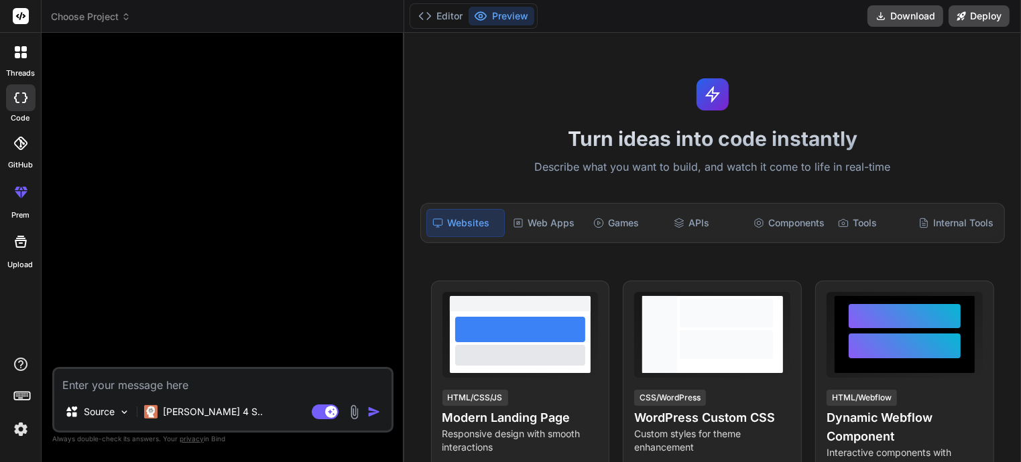  Describe the element at coordinates (354, 412) in the screenshot. I see `img: attachment` at that location.